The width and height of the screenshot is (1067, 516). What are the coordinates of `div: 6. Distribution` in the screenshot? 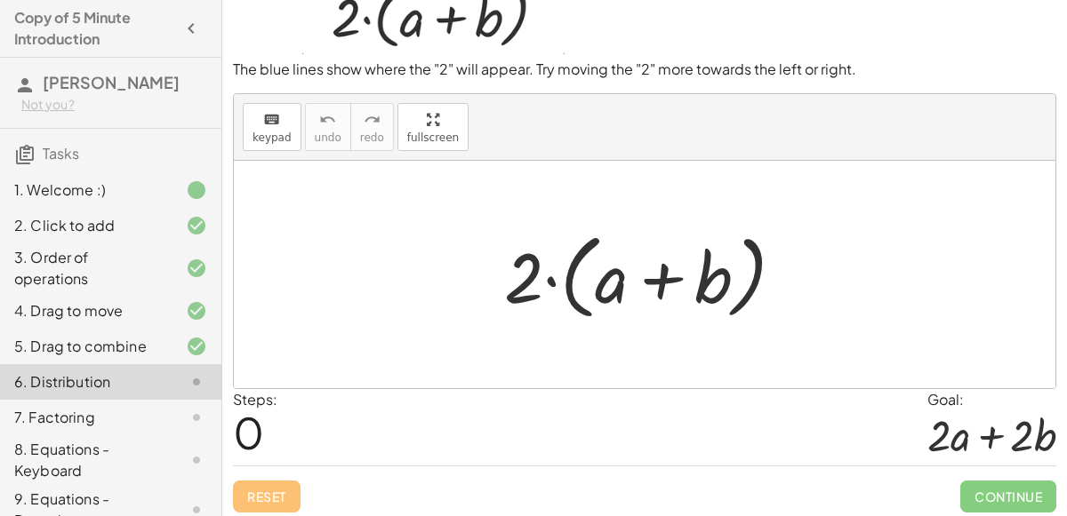 It's located at (85, 382).